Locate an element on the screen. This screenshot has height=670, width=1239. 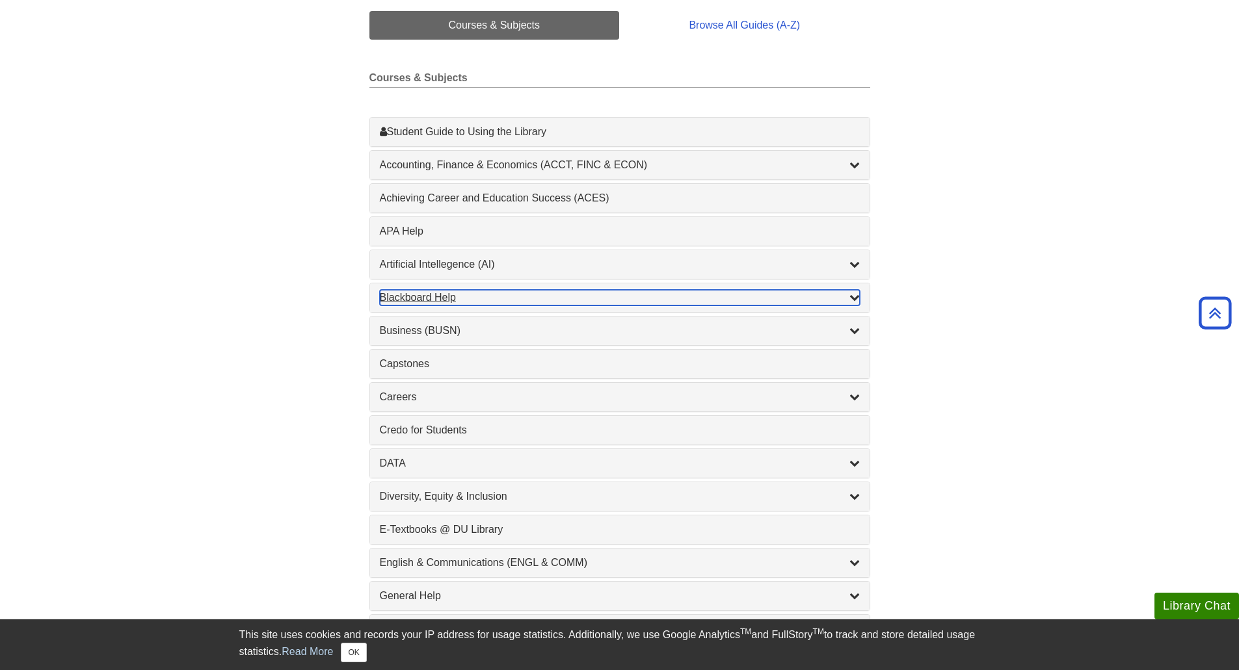
a: Artificial Intellegence (AI) is located at coordinates (620, 265).